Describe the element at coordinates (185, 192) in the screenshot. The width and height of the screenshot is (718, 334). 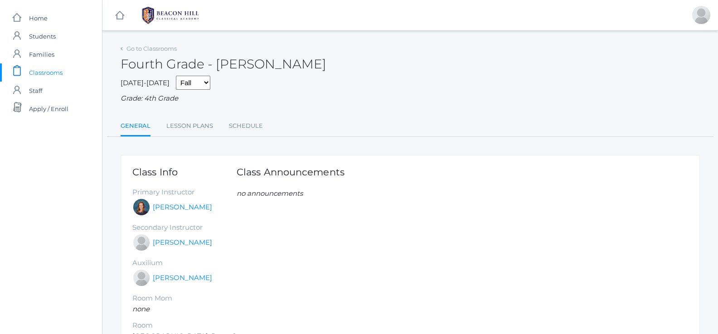
I see `h5: Primary Instructor` at that location.